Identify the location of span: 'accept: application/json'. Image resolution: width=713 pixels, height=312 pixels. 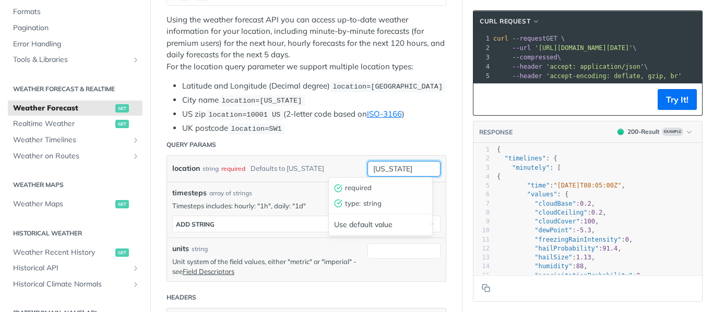
(595, 67).